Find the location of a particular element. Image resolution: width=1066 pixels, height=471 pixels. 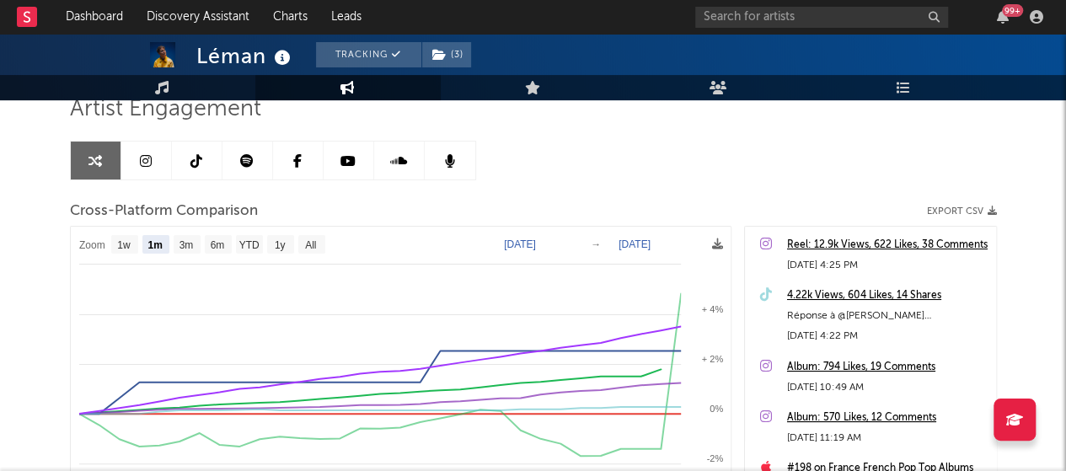

text: All is located at coordinates (310, 245).